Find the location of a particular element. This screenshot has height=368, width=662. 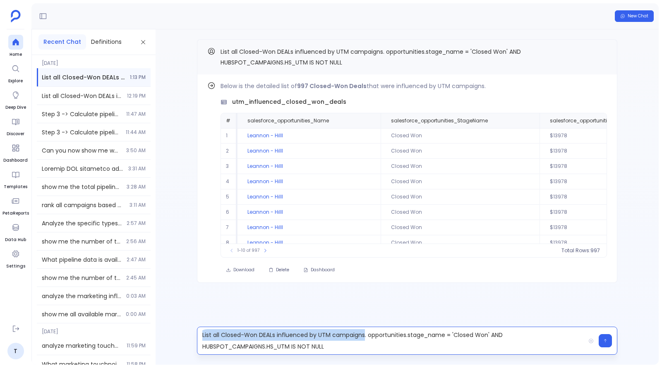

td: 3 is located at coordinates (229, 166).